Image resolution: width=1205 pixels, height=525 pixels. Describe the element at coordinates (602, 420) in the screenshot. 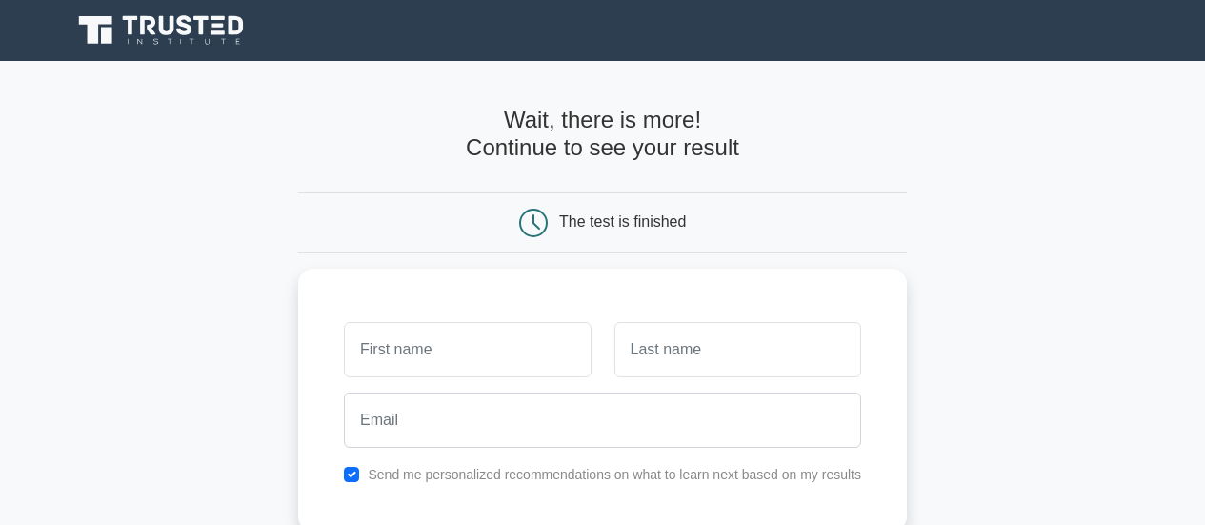

I see `input: Email` at that location.